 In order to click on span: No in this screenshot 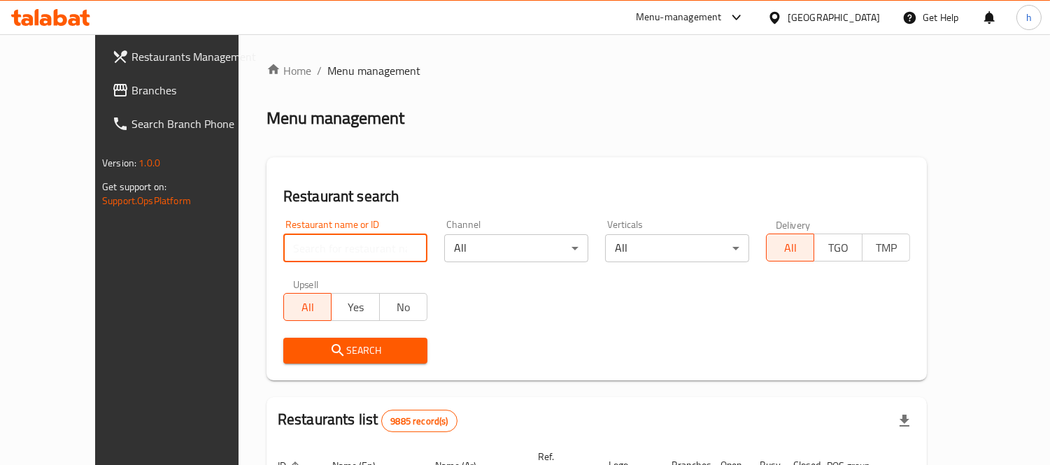, I will do `click(403, 307)`.